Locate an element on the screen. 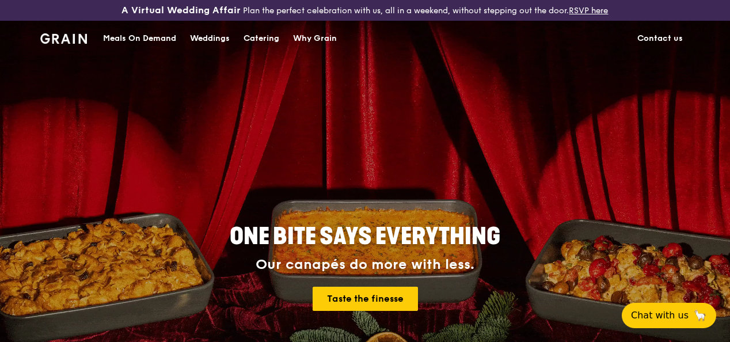 The height and width of the screenshot is (342, 730). div: Weddings is located at coordinates (209, 39).